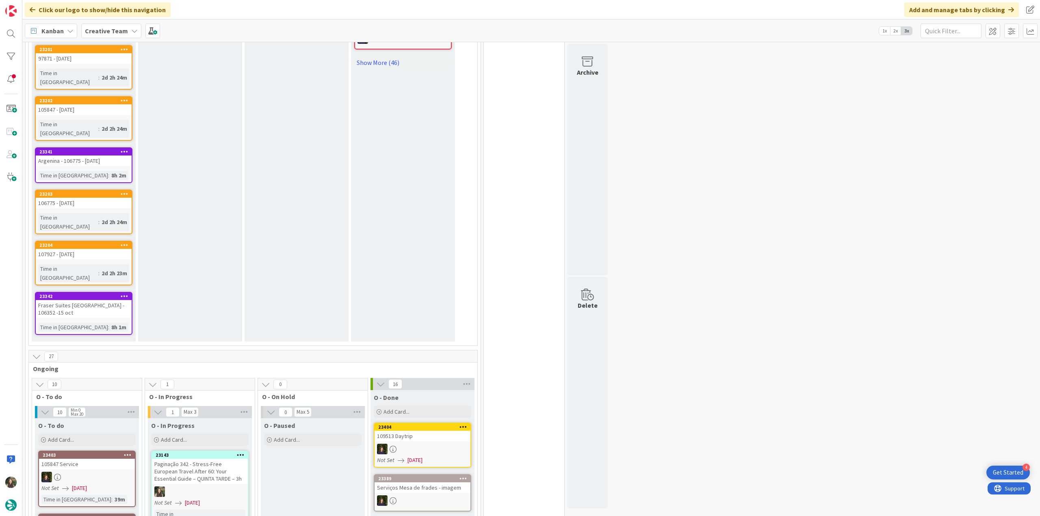 Image resolution: width=1040 pixels, height=516 pixels. I want to click on span: 1x, so click(884, 31).